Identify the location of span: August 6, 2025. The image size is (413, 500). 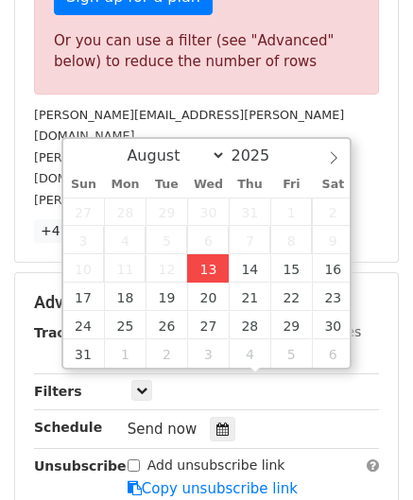
(208, 240).